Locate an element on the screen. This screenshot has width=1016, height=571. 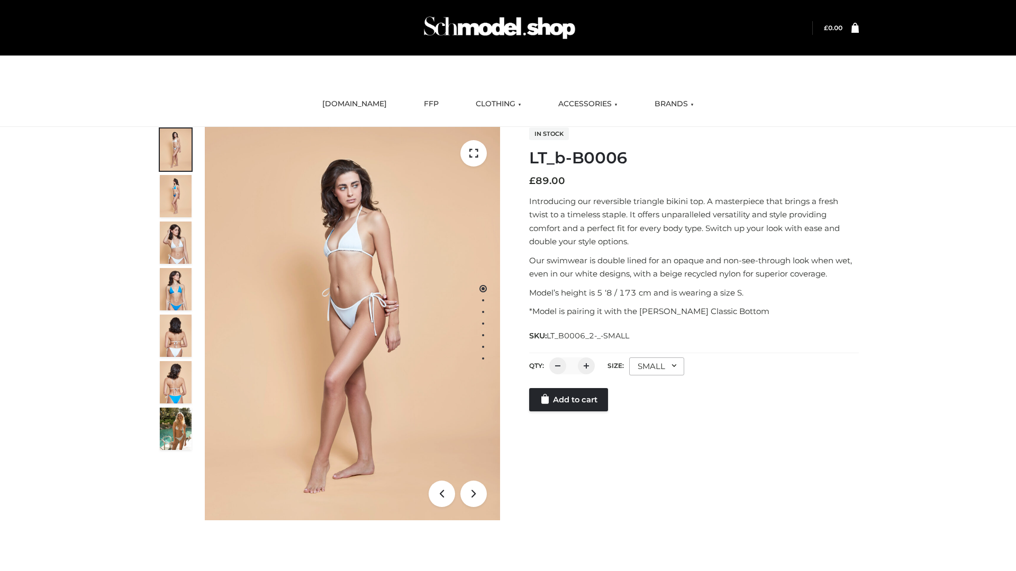
h1: LT_b-B0006 is located at coordinates (694, 158).